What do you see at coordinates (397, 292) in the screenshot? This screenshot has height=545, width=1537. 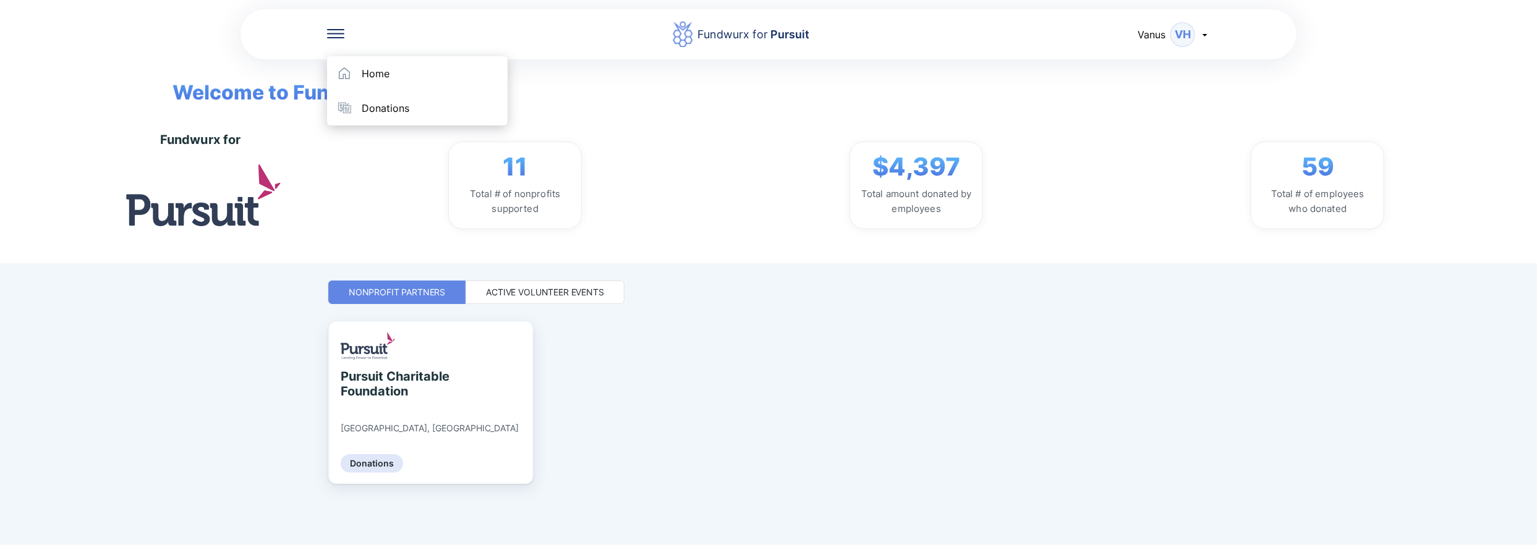 I see `div: Nonprofit Partners` at bounding box center [397, 292].